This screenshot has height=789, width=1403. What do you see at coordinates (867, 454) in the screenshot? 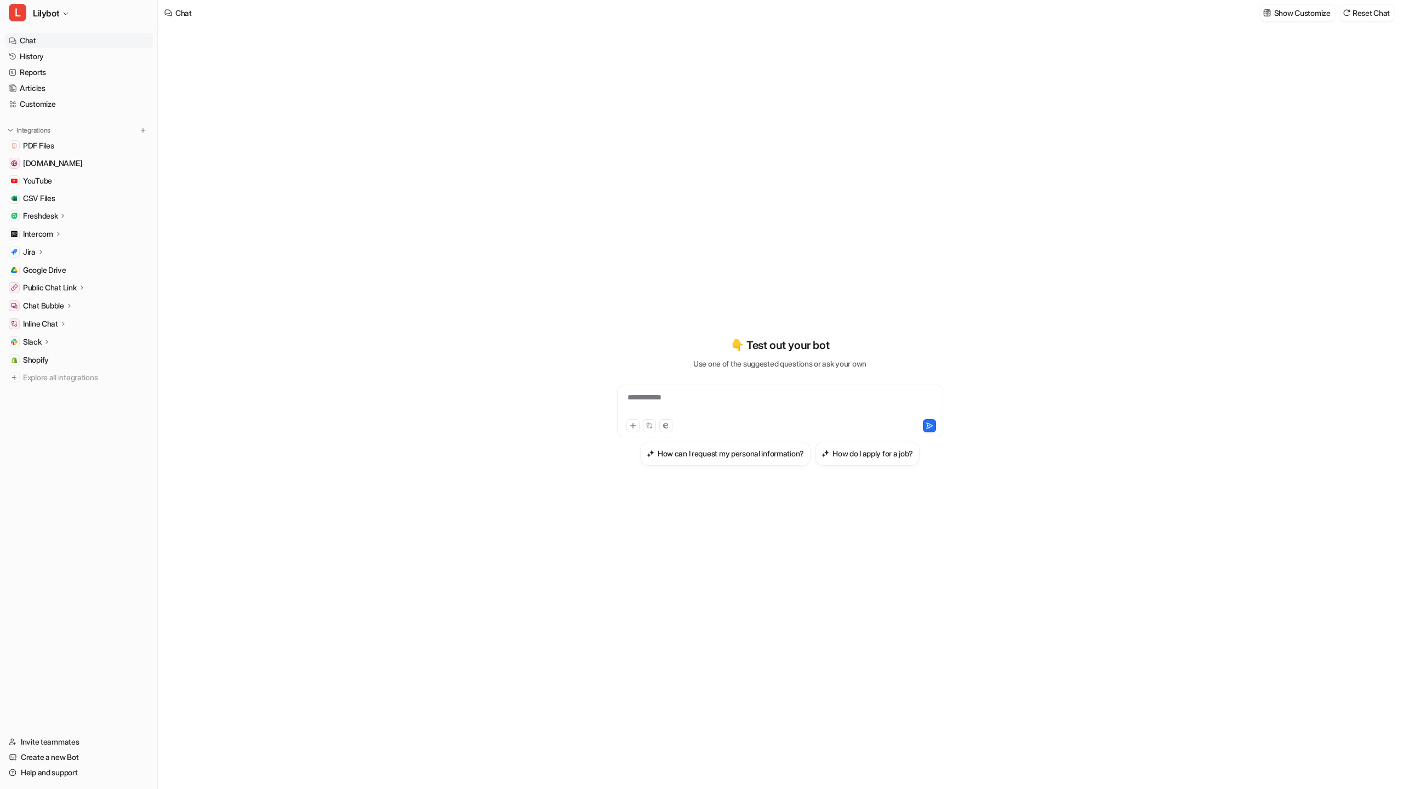
I see `button: How do I apply for a job?How do I apply for a job?` at bounding box center [867, 454].